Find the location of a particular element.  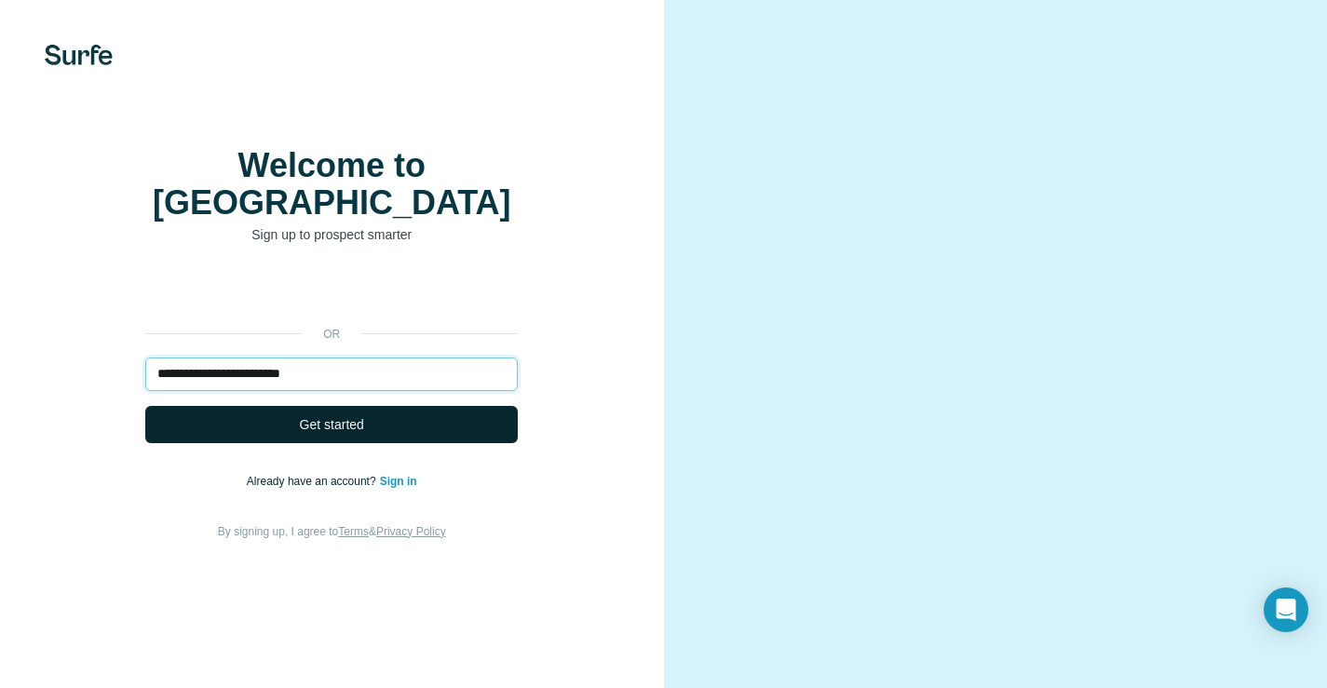

a: Terms is located at coordinates (353, 532).